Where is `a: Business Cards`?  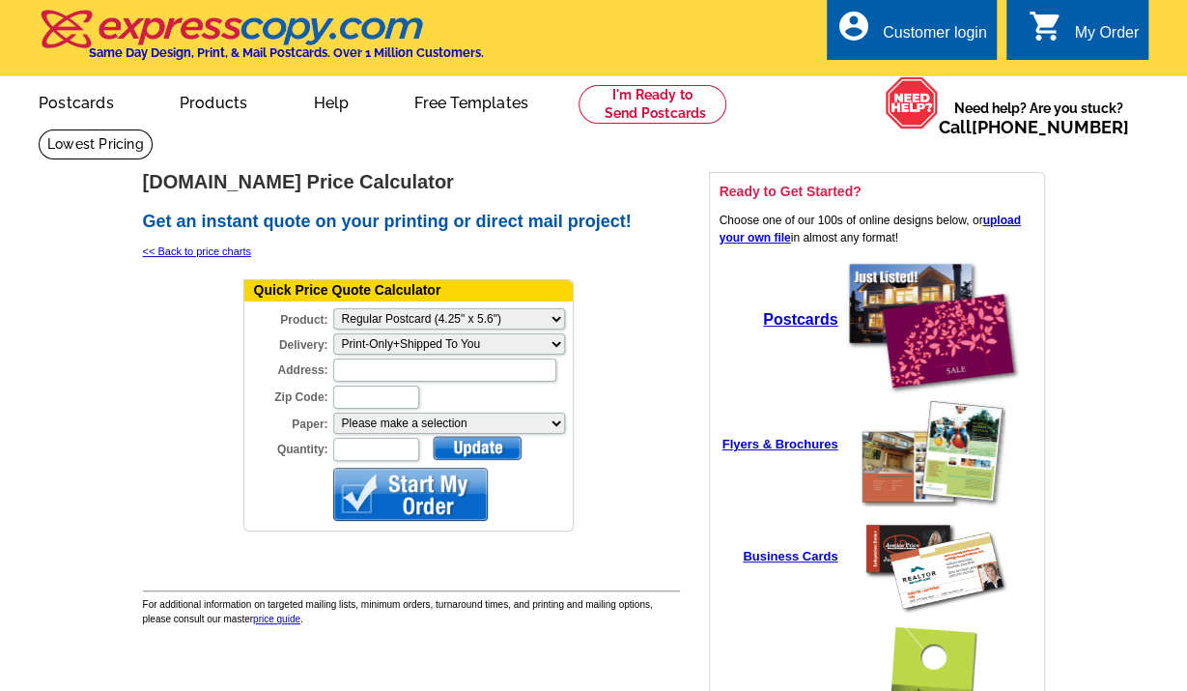
a: Business Cards is located at coordinates (790, 556).